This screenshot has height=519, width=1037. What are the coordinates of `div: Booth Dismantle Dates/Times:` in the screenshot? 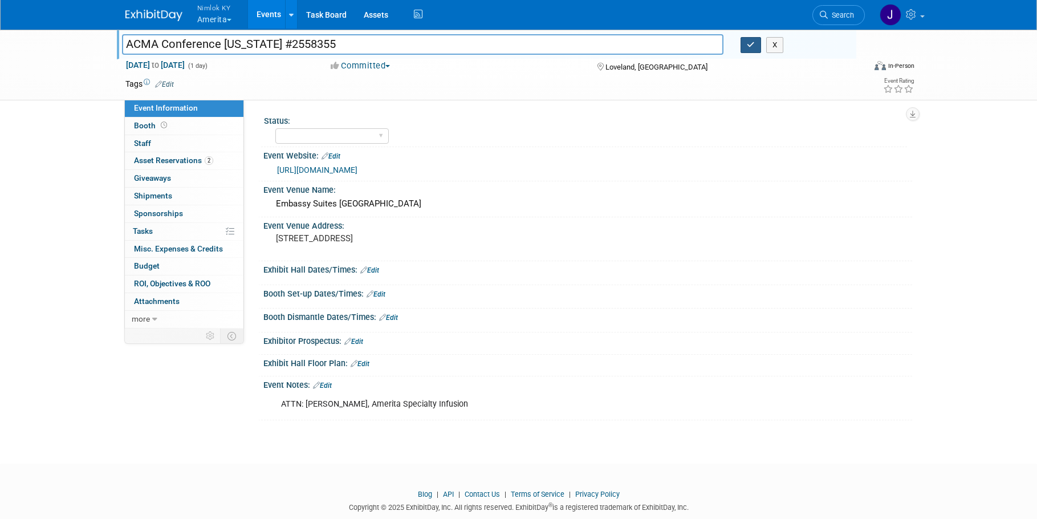 It's located at (588, 316).